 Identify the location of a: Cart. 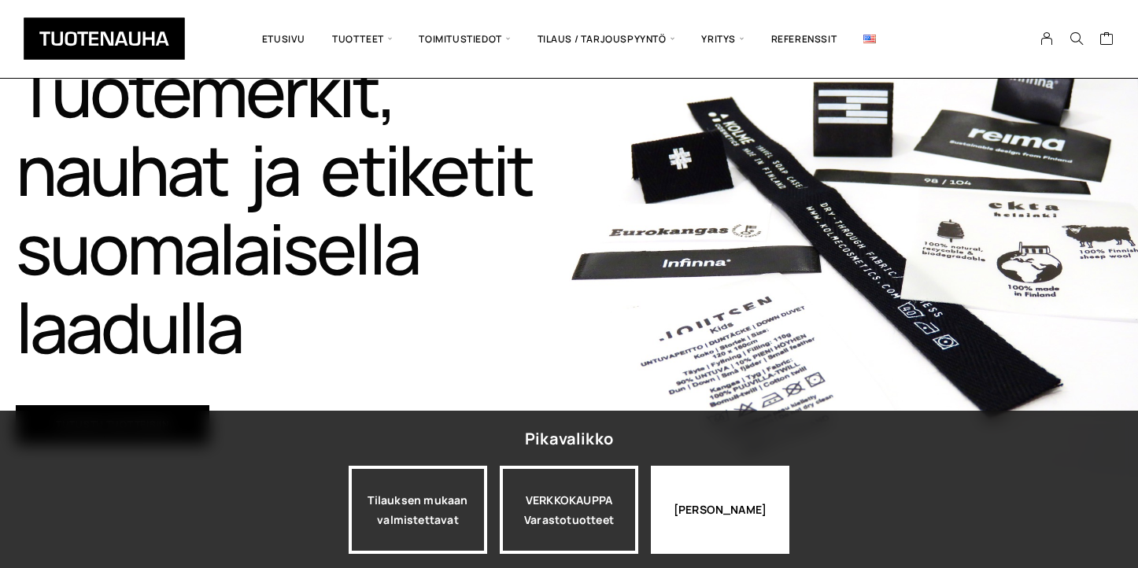
(1106, 40).